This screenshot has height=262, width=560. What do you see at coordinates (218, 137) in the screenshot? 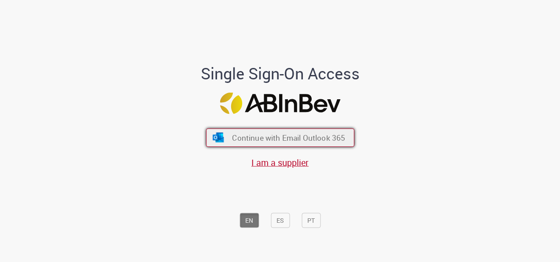
I see `img: ícone Azure/Microsoft 360` at bounding box center [218, 137].